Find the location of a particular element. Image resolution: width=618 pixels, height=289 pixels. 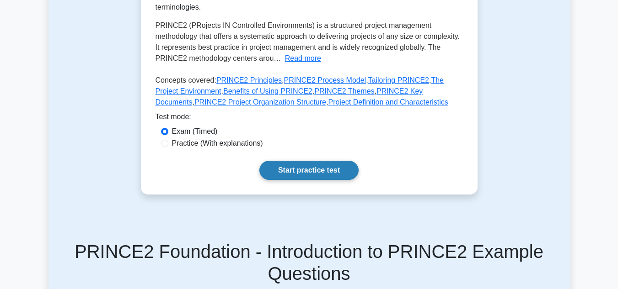

a: The Project Environment is located at coordinates (299, 85).